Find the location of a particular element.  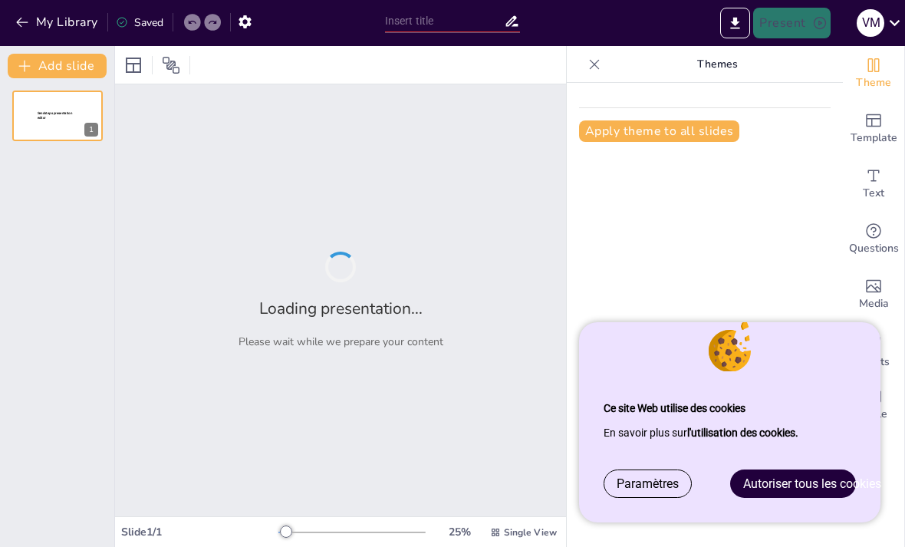

div: Get real-time input from your audience is located at coordinates (874, 239).